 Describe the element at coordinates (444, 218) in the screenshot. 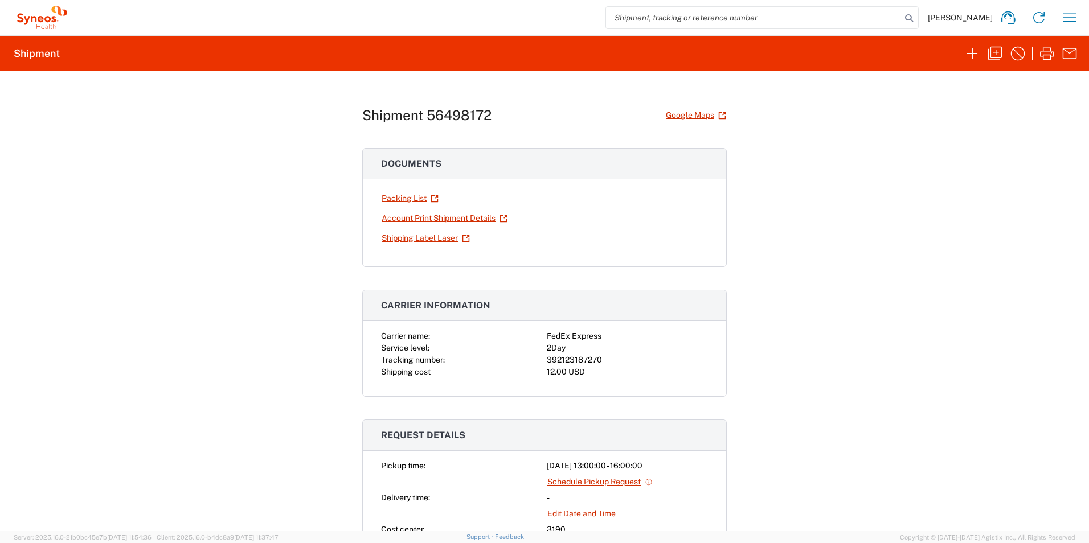

I see `a: Account Print Shipment Details` at that location.